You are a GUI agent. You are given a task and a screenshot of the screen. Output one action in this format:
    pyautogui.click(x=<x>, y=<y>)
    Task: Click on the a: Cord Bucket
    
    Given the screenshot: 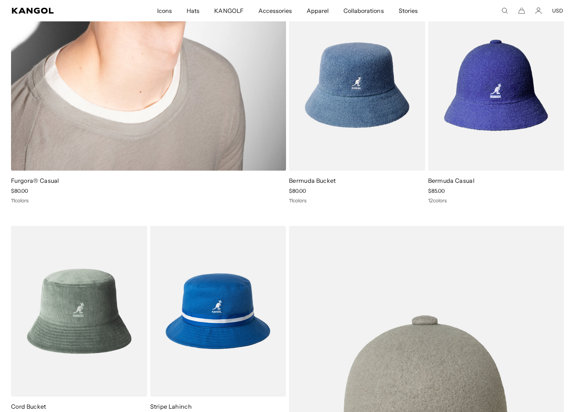 What is the action you would take?
    pyautogui.click(x=29, y=406)
    